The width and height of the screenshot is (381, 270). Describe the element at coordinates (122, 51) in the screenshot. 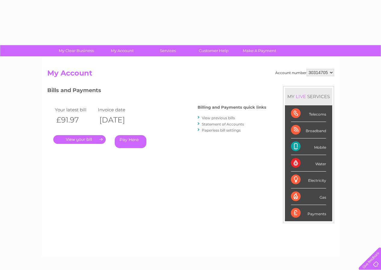

I see `a: My Account` at that location.